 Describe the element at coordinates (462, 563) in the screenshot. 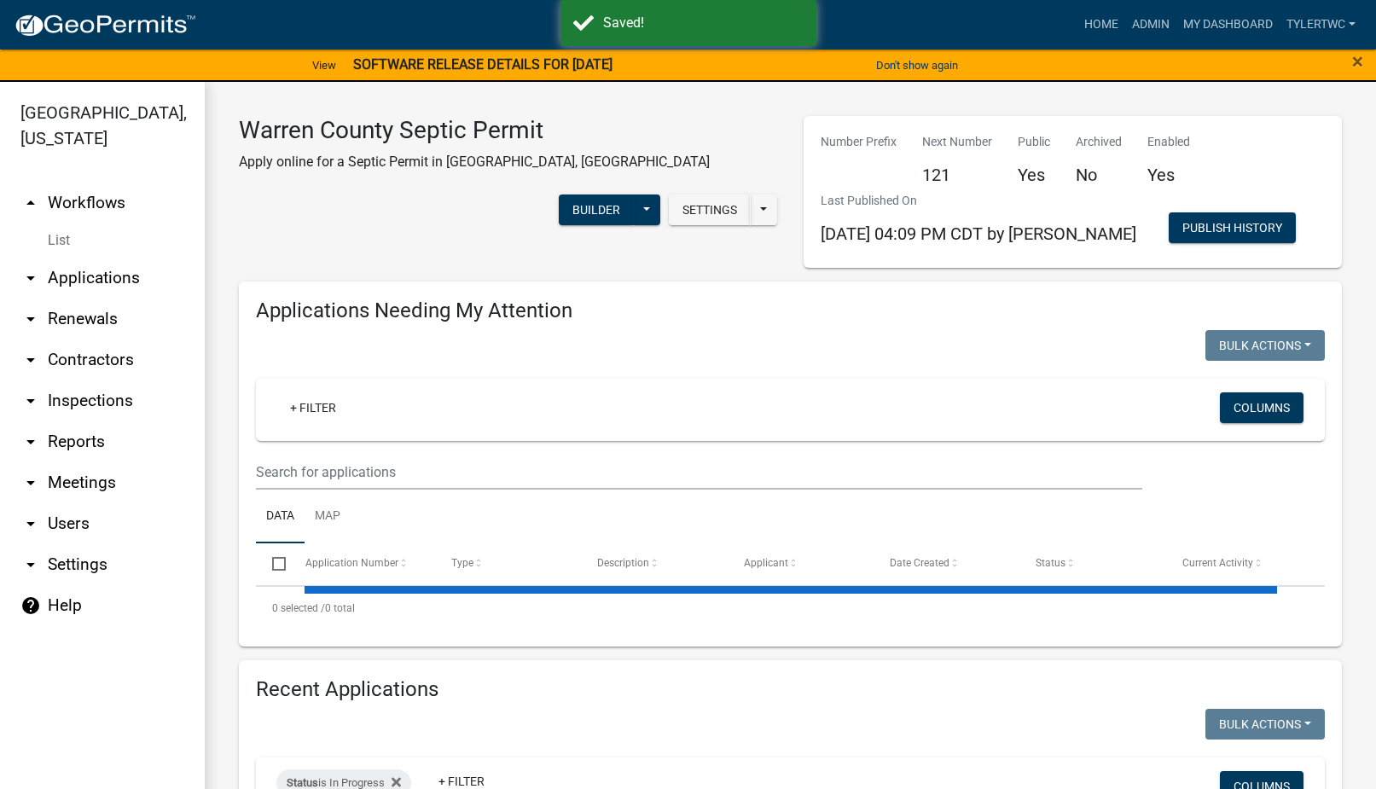

I see `span: Type` at that location.